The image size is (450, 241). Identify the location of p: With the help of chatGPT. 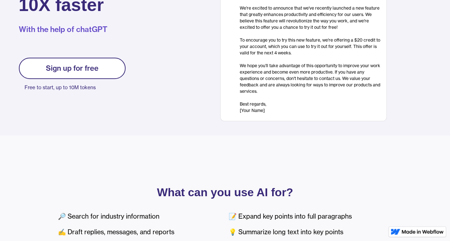
(86, 29).